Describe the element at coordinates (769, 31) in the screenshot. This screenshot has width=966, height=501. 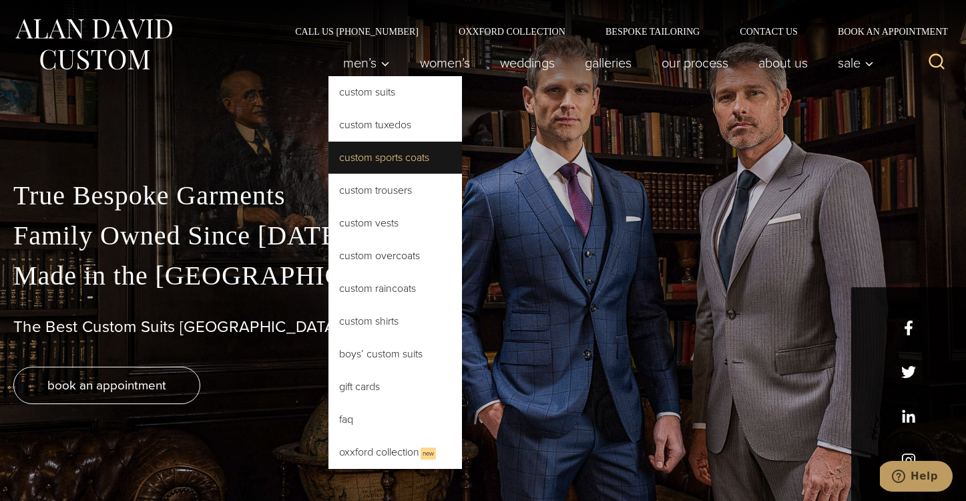
I see `a: Contact Us` at that location.